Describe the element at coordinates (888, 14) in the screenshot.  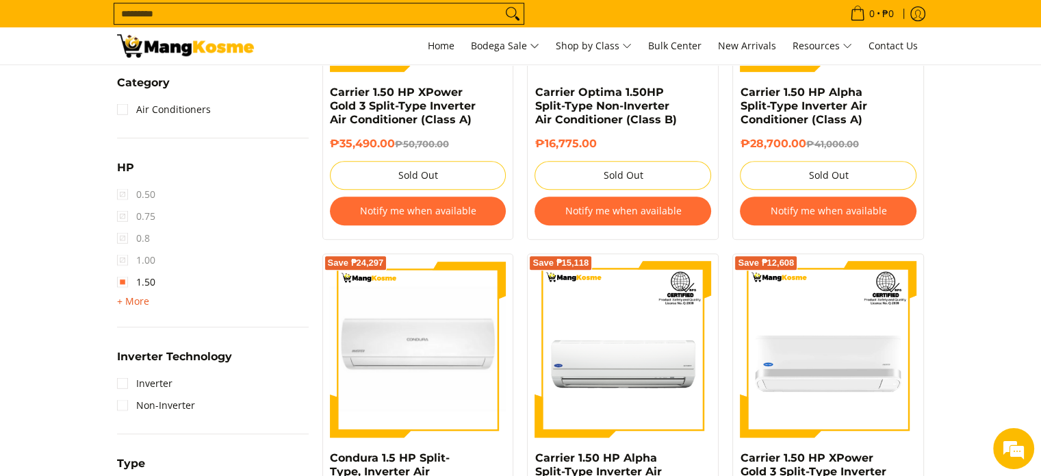
I see `span: ₱0` at that location.